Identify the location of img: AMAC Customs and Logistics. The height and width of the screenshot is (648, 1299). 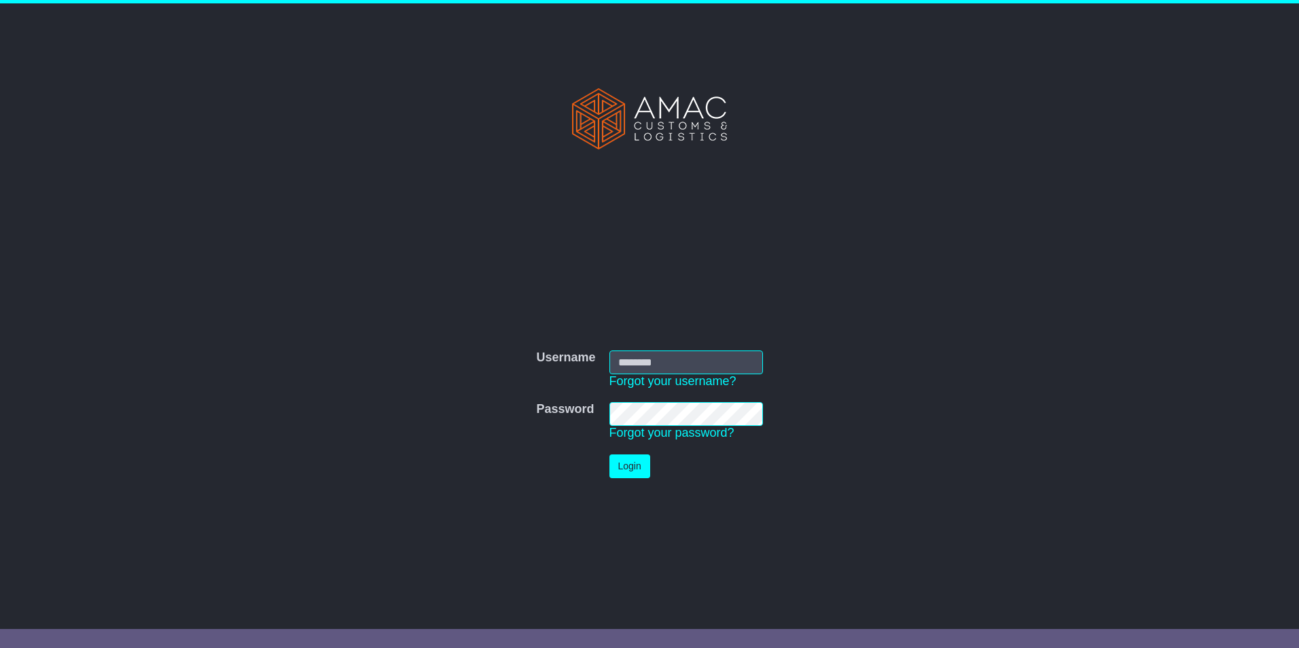
(650, 119).